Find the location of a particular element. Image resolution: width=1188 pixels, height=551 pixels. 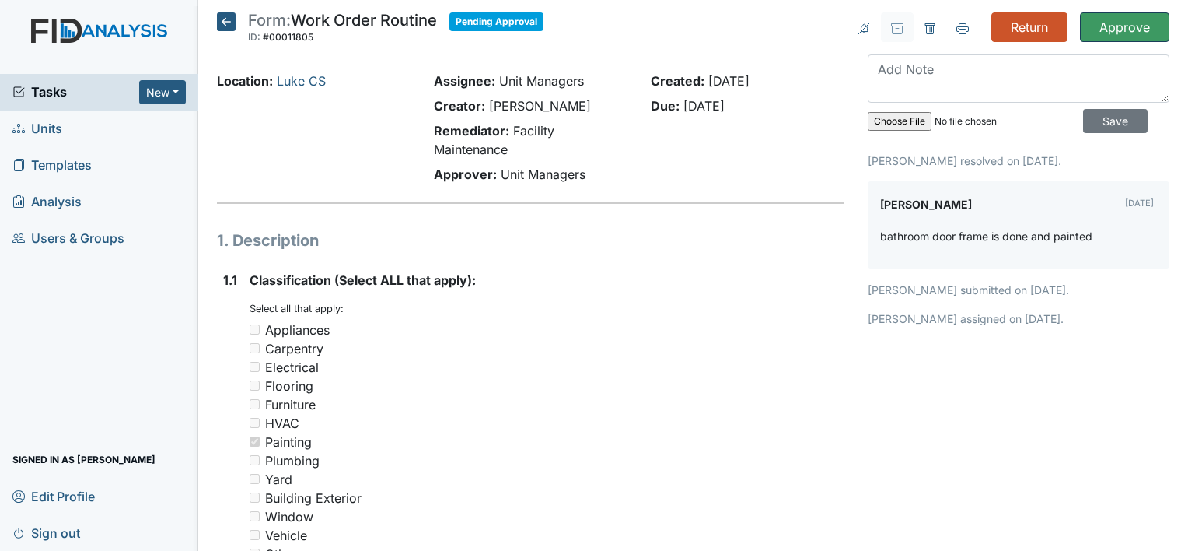

input: Yard is located at coordinates (254, 478).